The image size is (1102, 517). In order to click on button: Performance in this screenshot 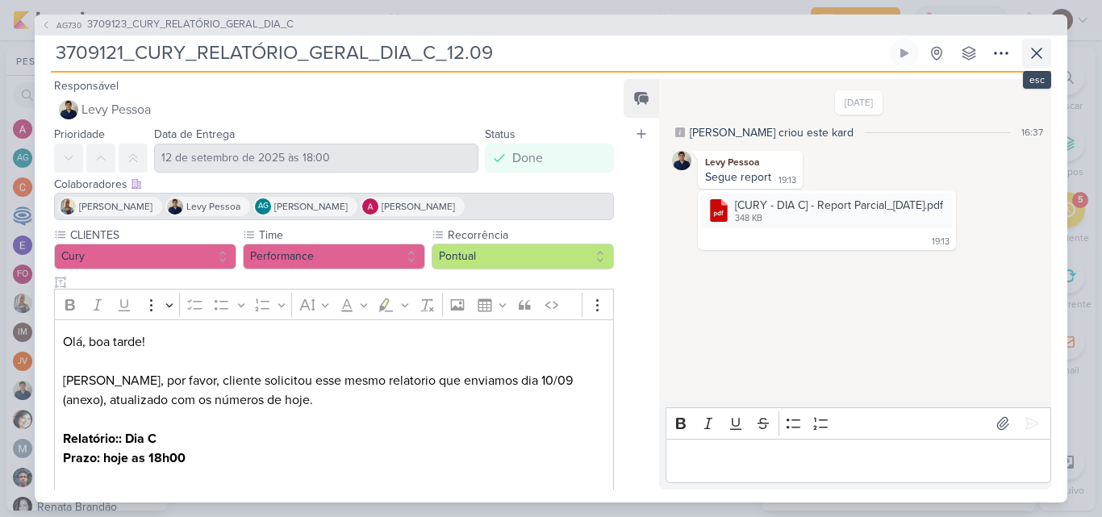, I will do `click(334, 256)`.